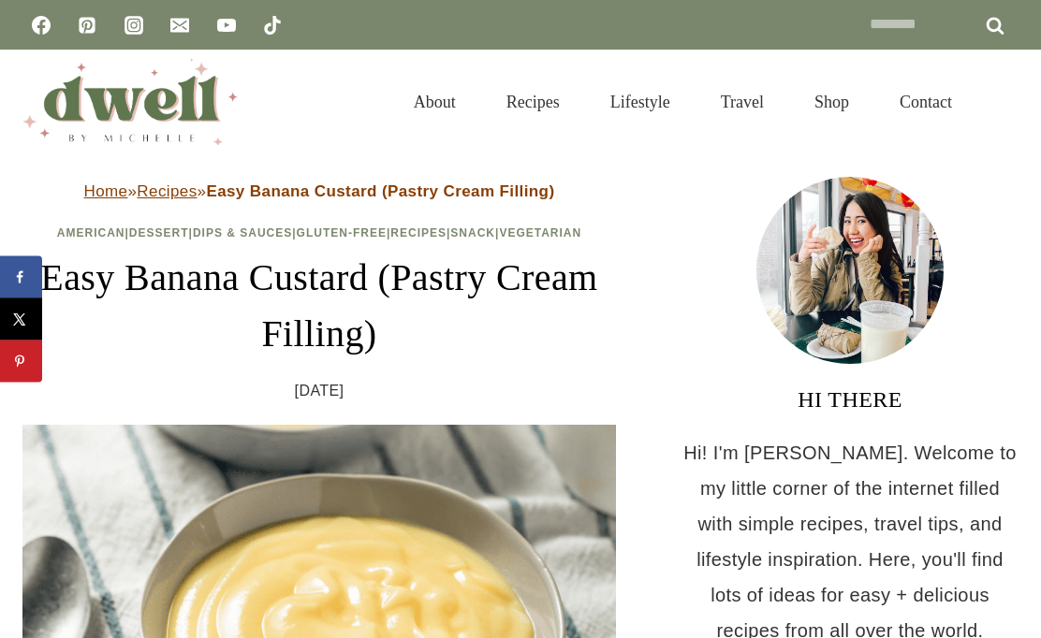 The height and width of the screenshot is (638, 1041). What do you see at coordinates (540, 233) in the screenshot?
I see `a: Vegetarian` at bounding box center [540, 233].